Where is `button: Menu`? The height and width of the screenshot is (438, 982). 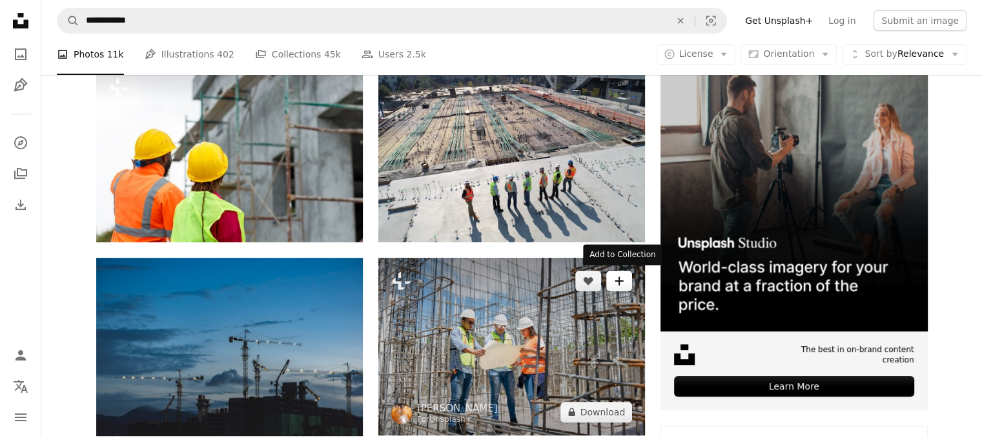 button: Menu is located at coordinates (21, 417).